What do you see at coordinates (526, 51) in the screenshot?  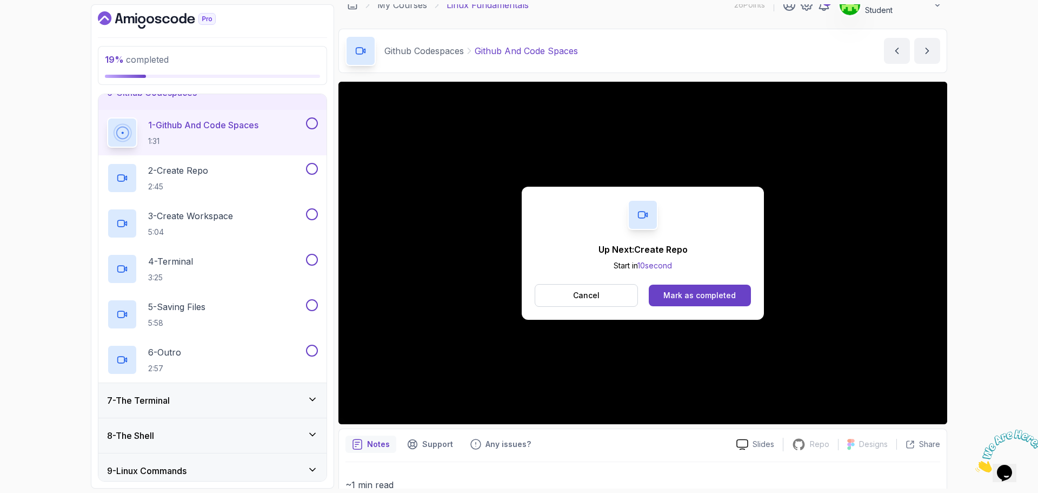 I see `p: Github And Code Spaces` at bounding box center [526, 51].